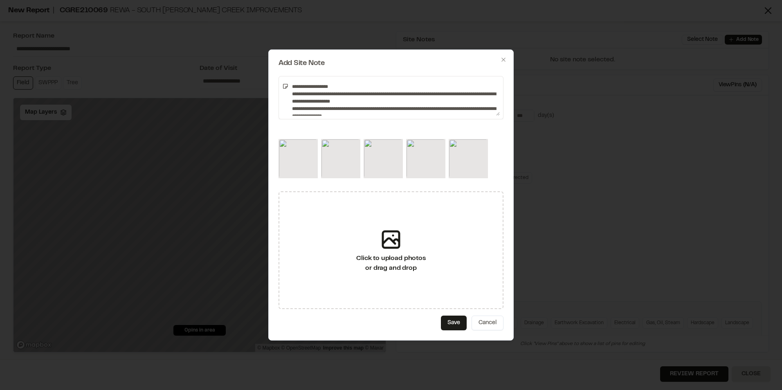  What do you see at coordinates (340, 159) in the screenshot?
I see `img: 9cb8ce69-3d2d-42c8-b28e-fe5842d91743` at bounding box center [340, 159].